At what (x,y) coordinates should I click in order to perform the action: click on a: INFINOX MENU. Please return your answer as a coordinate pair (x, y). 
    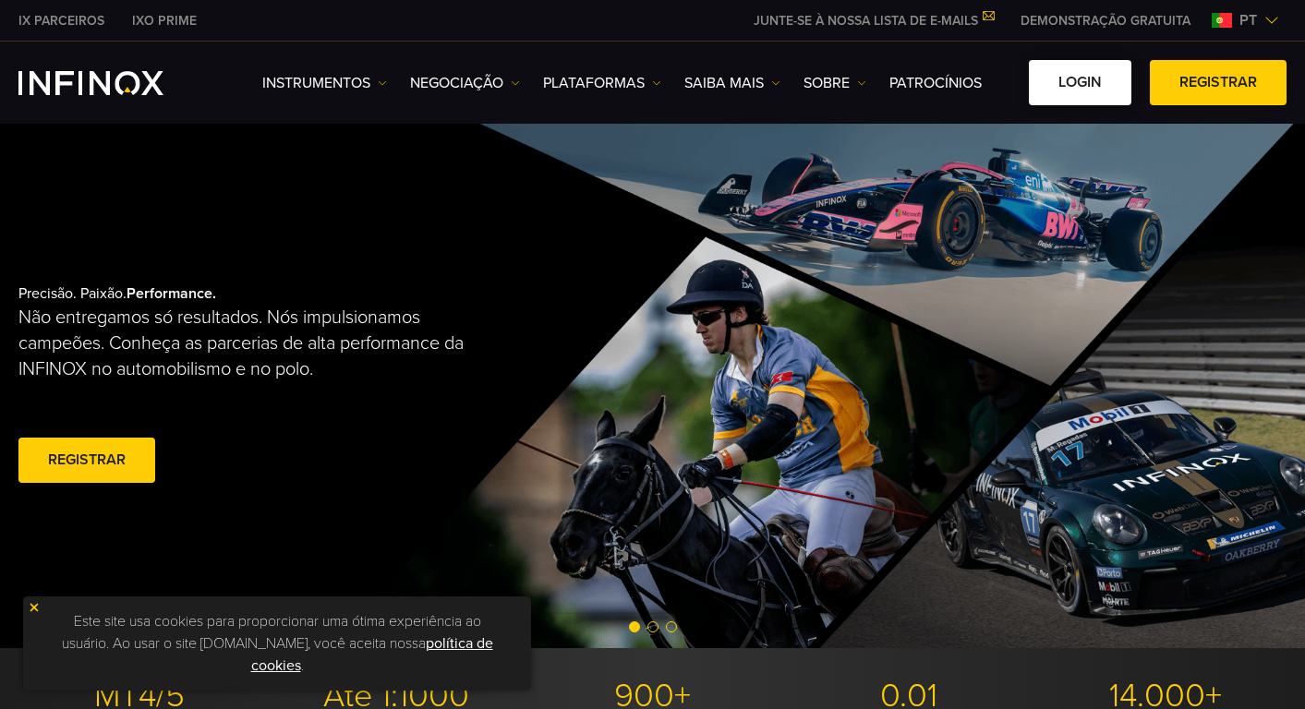
    Looking at the image, I should click on (1105, 20).